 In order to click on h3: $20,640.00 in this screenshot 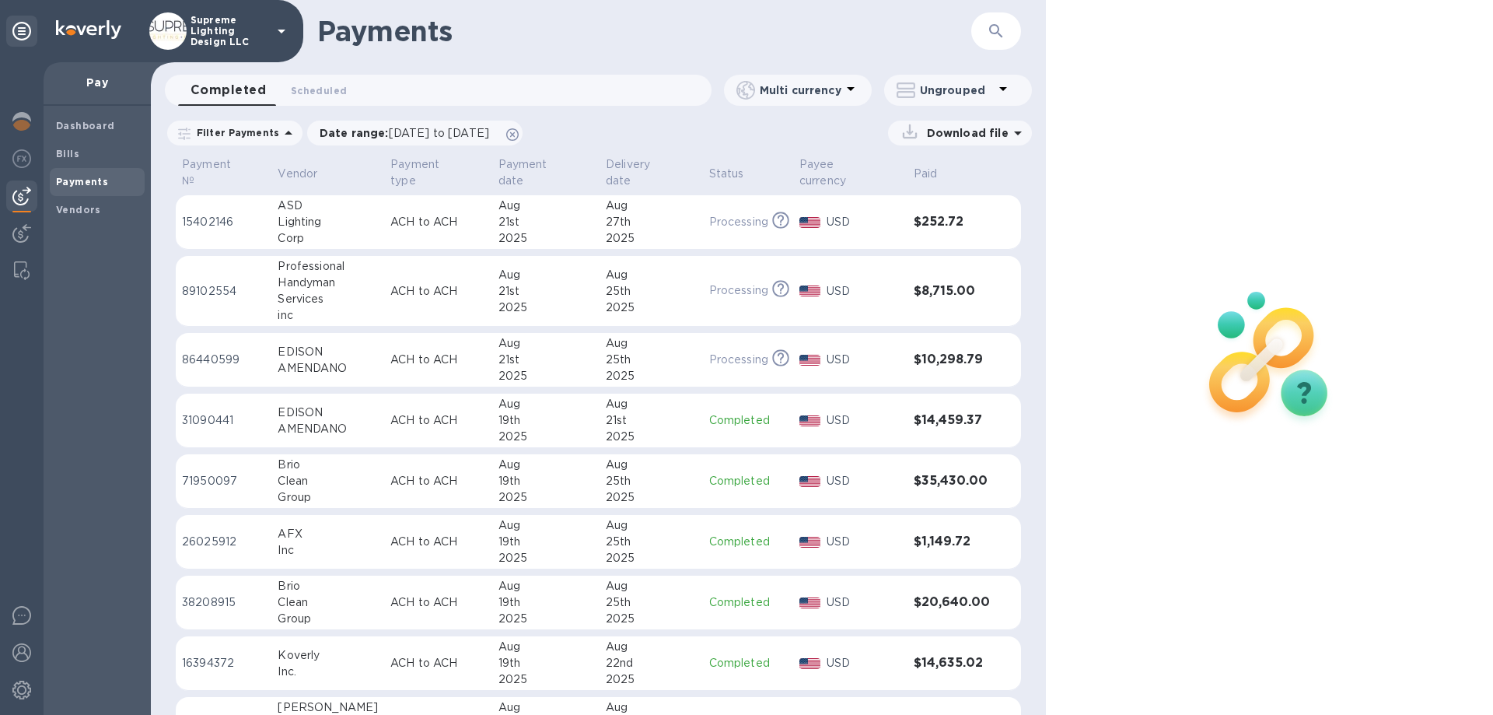, I will do `click(952, 602)`.